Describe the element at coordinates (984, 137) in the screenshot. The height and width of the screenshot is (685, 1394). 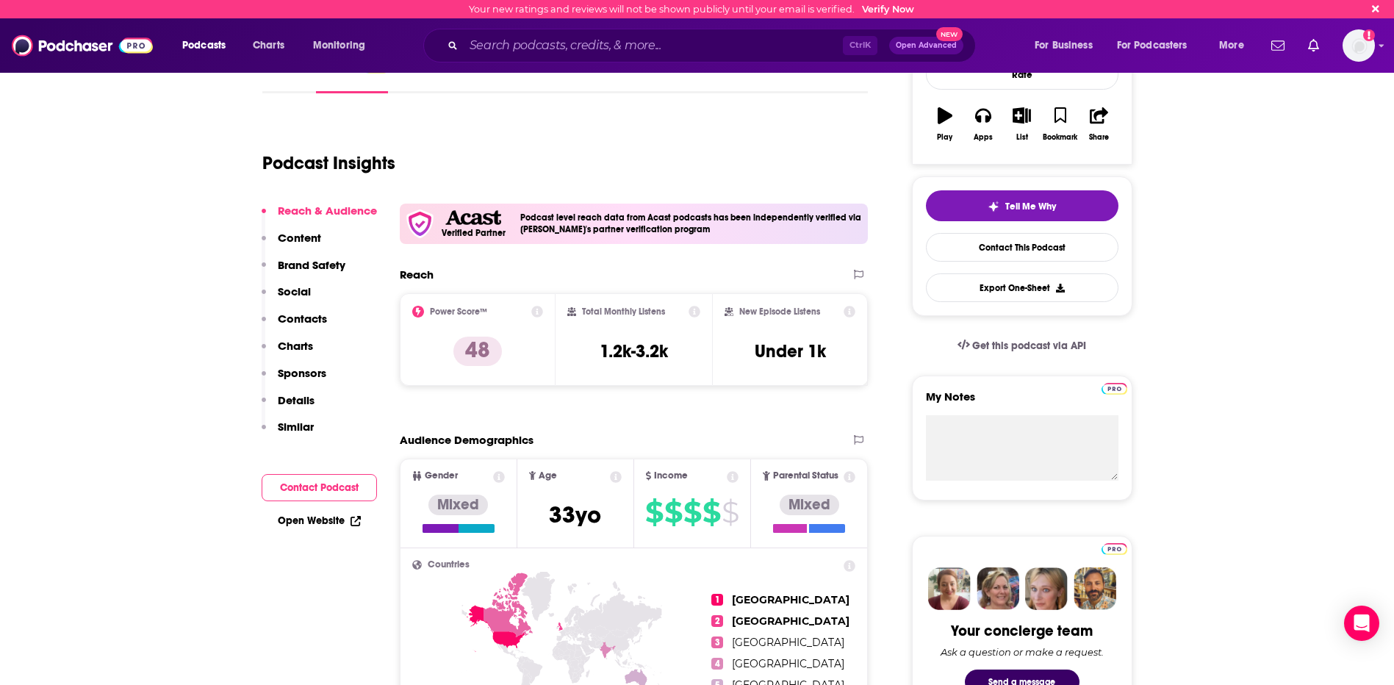
I see `div: Apps` at that location.